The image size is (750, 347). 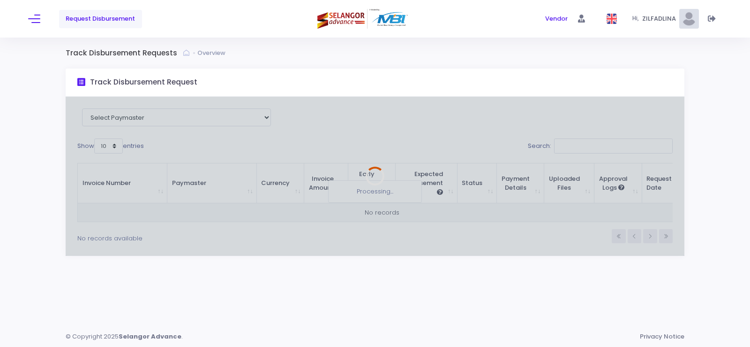 What do you see at coordinates (662, 336) in the screenshot?
I see `a: Privacy Notice` at bounding box center [662, 336].